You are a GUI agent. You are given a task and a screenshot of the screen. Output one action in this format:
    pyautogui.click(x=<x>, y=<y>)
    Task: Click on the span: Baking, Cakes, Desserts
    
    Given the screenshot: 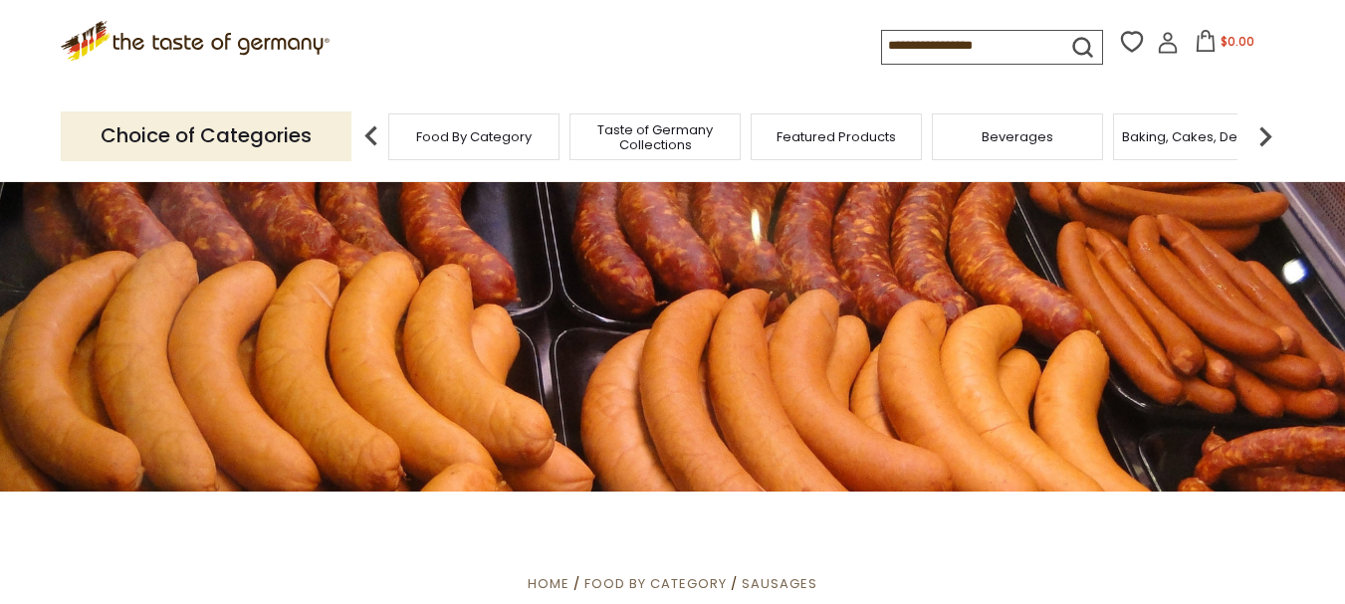 What is the action you would take?
    pyautogui.click(x=1199, y=136)
    